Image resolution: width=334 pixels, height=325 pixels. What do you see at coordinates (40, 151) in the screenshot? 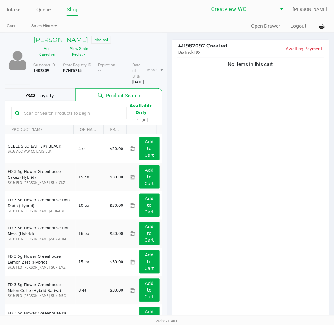
I see `p: SKU: ACC-VAP-CC-BATSIBLK` at bounding box center [40, 151].